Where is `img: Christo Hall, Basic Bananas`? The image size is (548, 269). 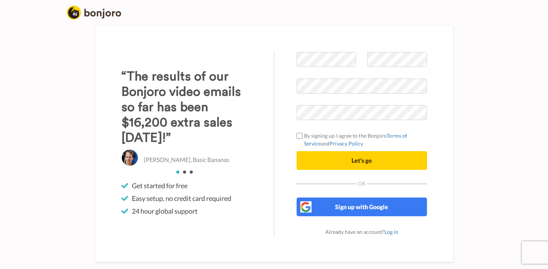 img: Christo Hall, Basic Bananas is located at coordinates (130, 157).